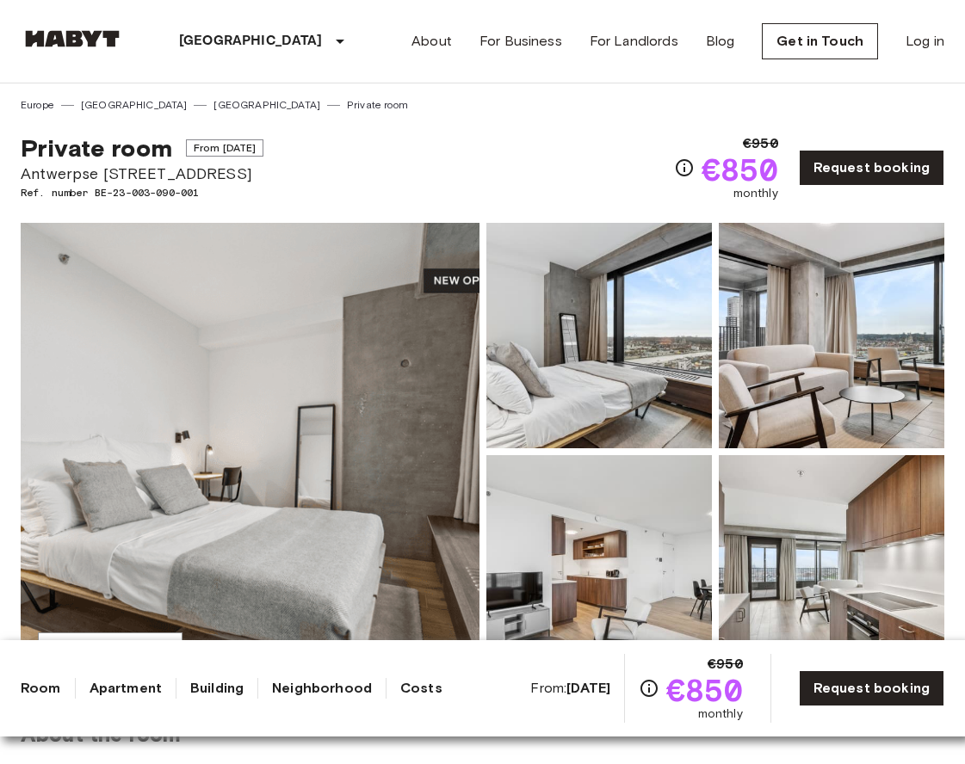  I want to click on span: Ref. number BE-23-003-090-001, so click(142, 193).